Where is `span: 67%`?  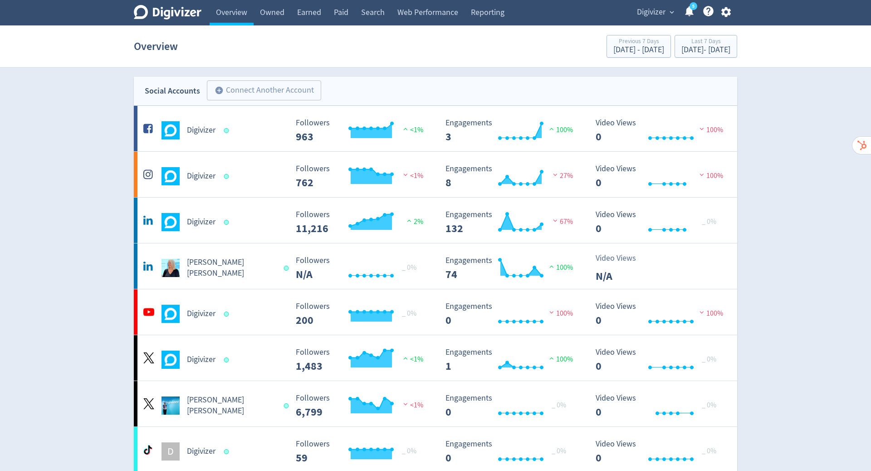
span: 67% is located at coordinates (562, 221).